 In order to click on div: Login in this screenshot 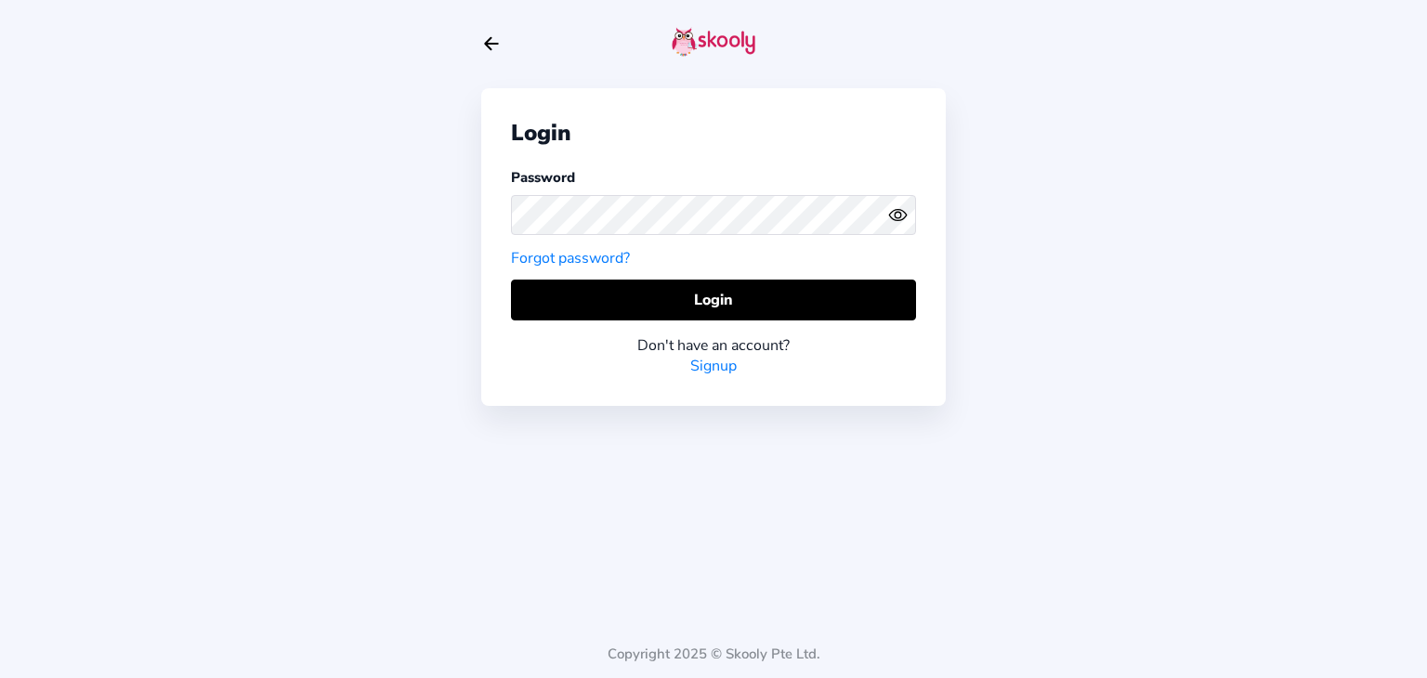, I will do `click(713, 133)`.